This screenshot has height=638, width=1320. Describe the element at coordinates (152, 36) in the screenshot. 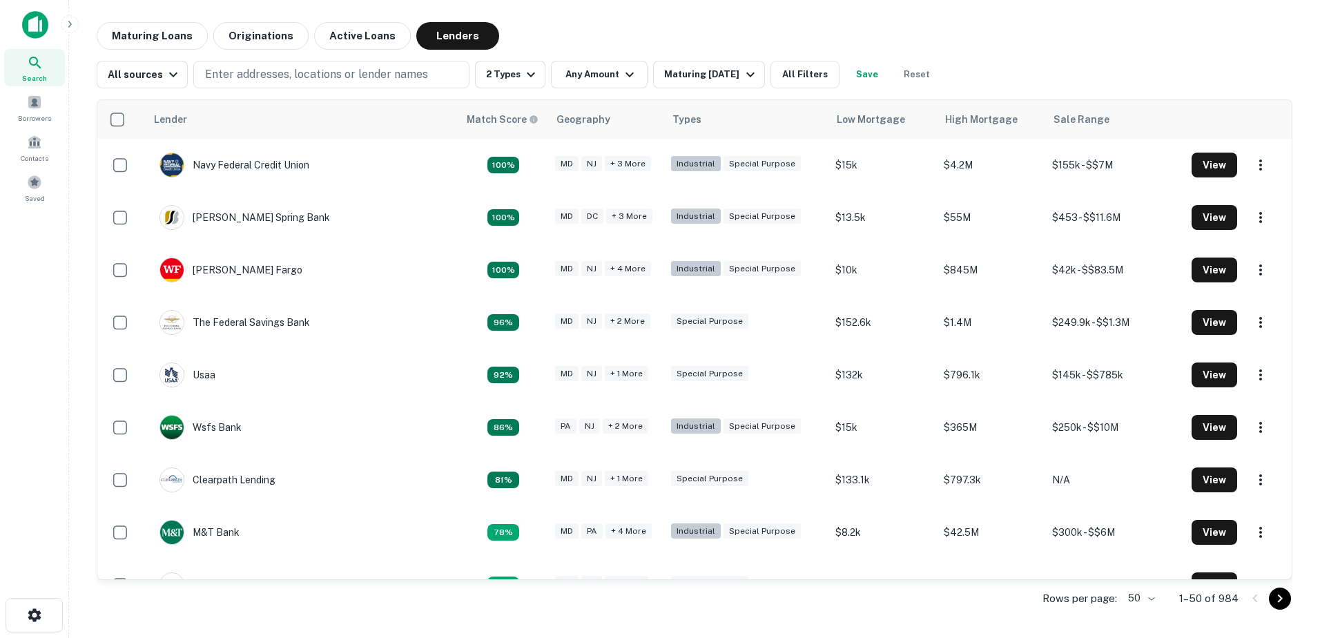

I see `button: Maturing Loans` at that location.